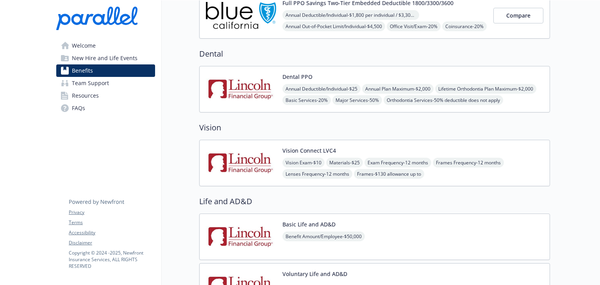 Image resolution: width=600 pixels, height=285 pixels. What do you see at coordinates (518, 16) in the screenshot?
I see `button: Compare` at bounding box center [518, 16].